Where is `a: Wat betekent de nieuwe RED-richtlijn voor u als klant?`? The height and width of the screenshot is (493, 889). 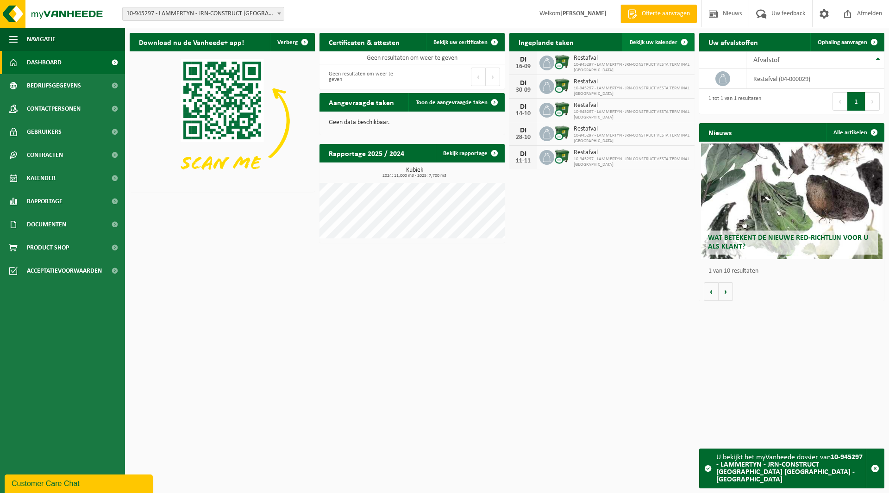 a: Wat betekent de nieuwe RED-richtlijn voor u als klant? is located at coordinates (792, 201).